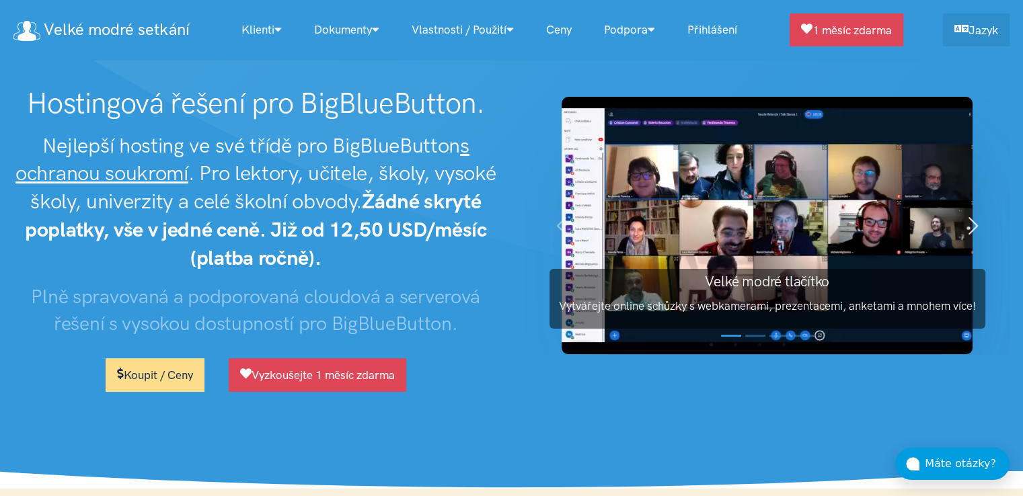  Describe the element at coordinates (960, 463) in the screenshot. I see `font: Máte otázky?` at that location.